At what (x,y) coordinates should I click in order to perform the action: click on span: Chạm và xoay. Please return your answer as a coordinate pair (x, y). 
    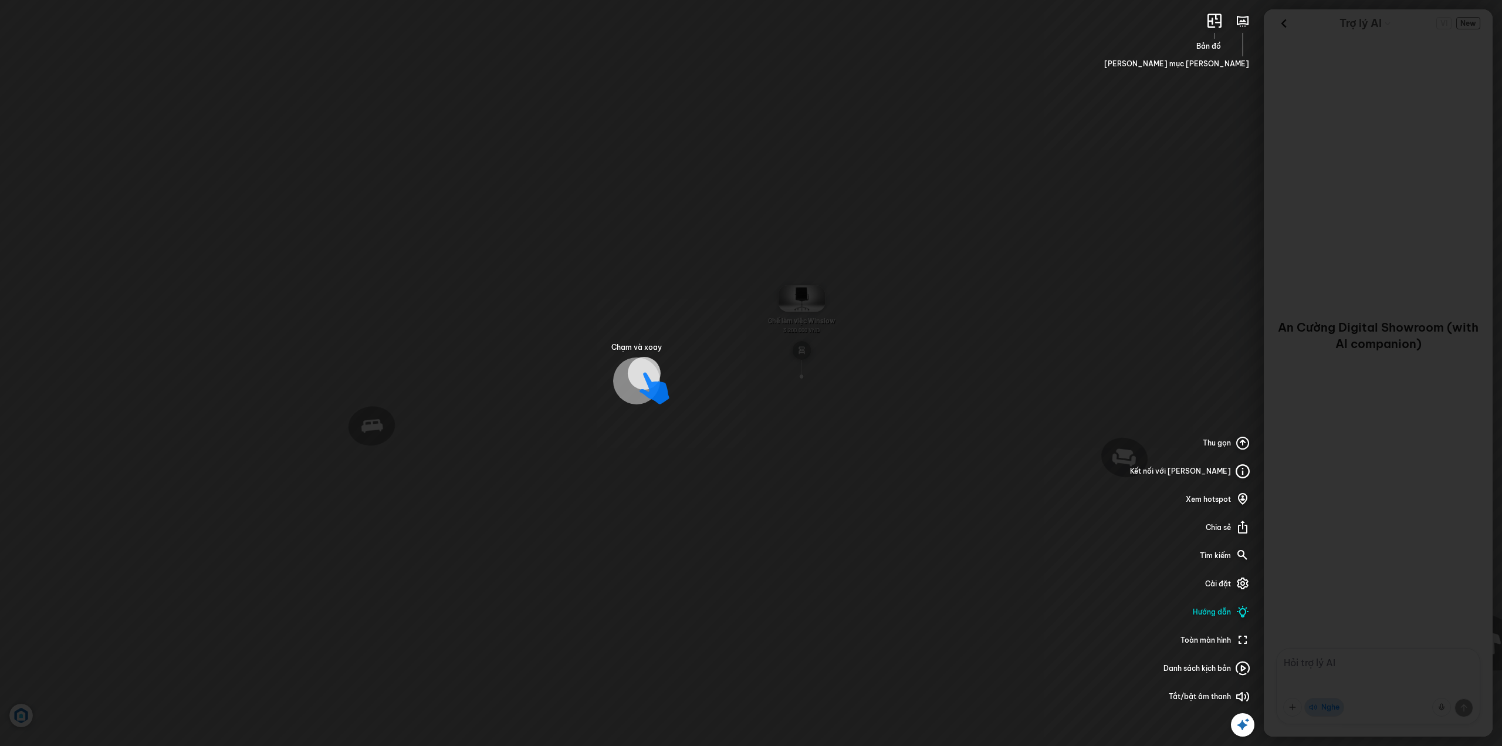
    Looking at the image, I should click on (636, 347).